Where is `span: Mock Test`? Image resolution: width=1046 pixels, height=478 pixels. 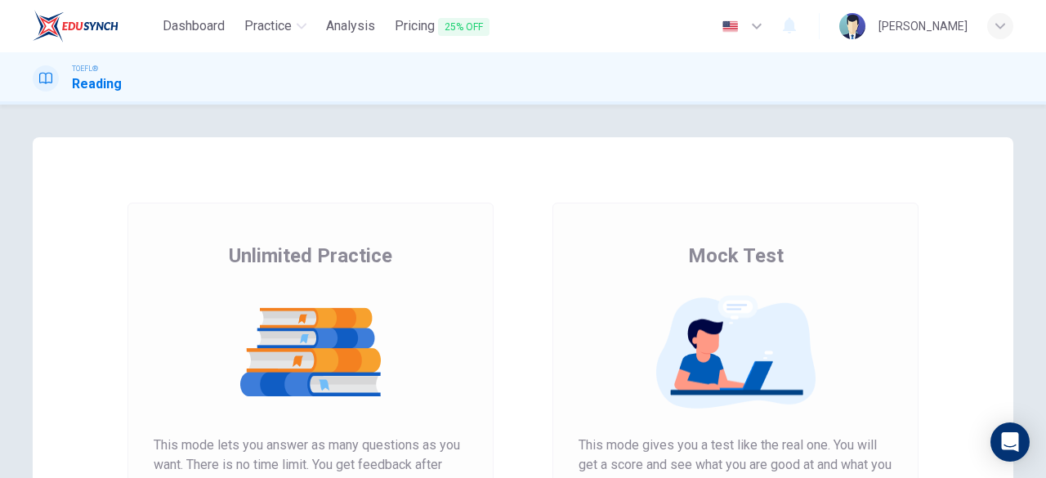
span: Mock Test is located at coordinates (735, 256).